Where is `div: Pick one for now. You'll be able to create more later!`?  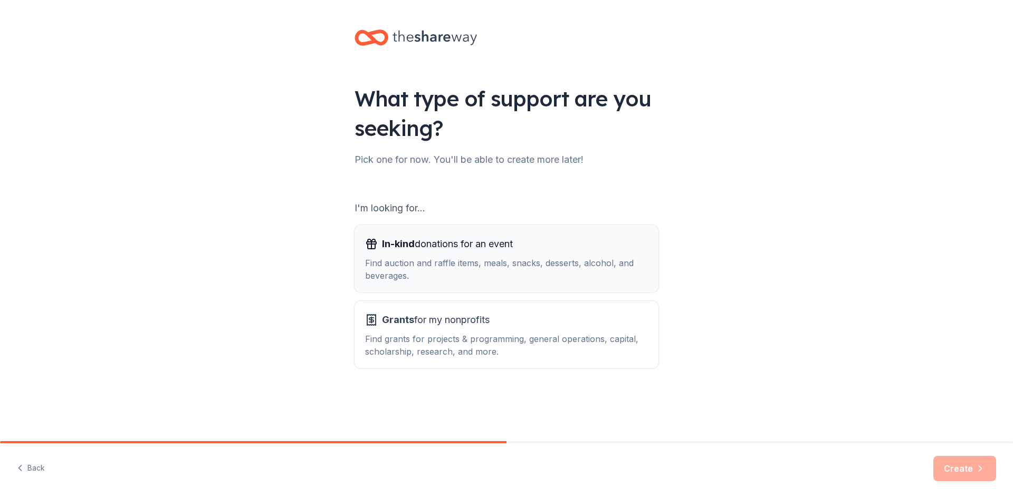
div: Pick one for now. You'll be able to create more later! is located at coordinates (506, 160).